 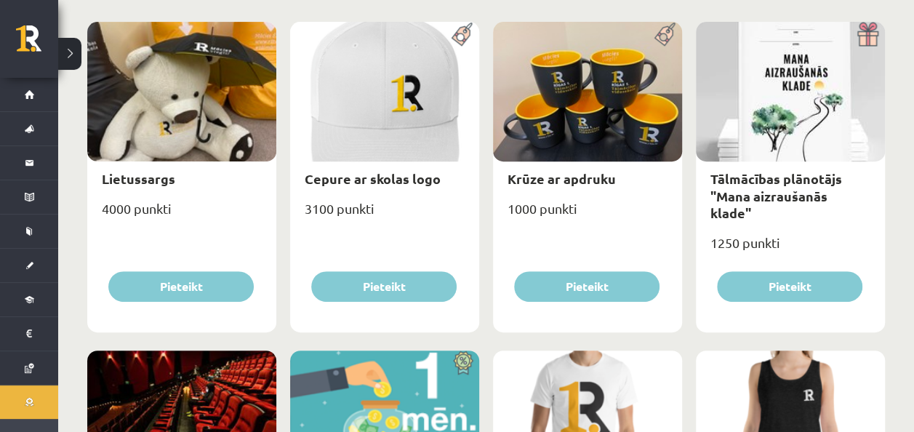 I want to click on a: Lietussargs, so click(x=138, y=178).